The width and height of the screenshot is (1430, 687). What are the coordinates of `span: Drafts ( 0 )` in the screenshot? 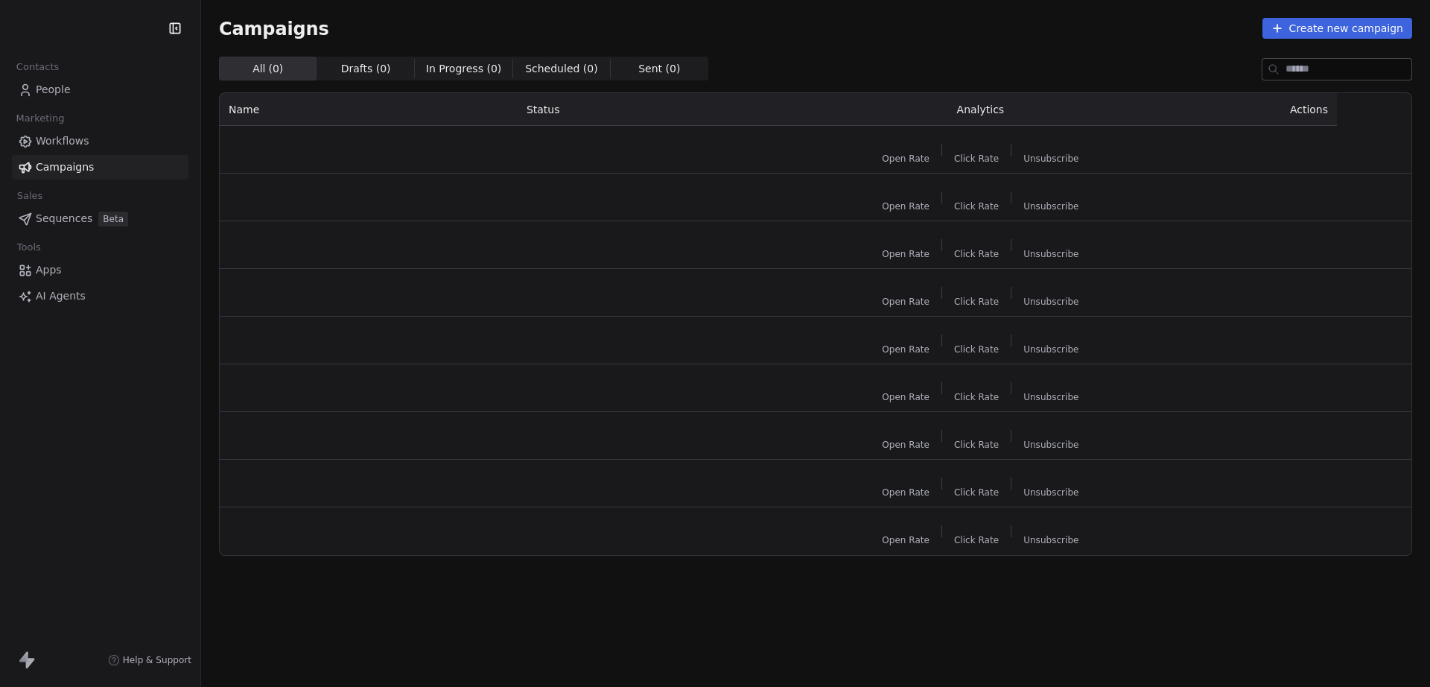 It's located at (366, 69).